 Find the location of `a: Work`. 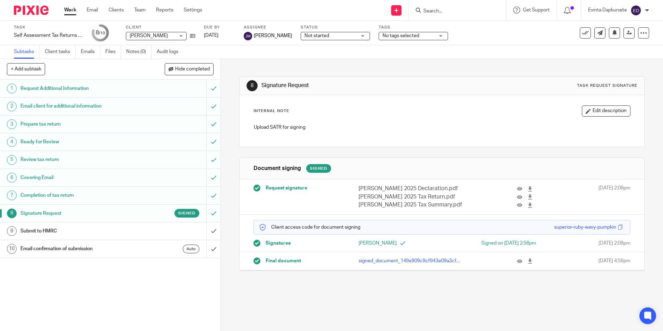

a: Work is located at coordinates (70, 10).